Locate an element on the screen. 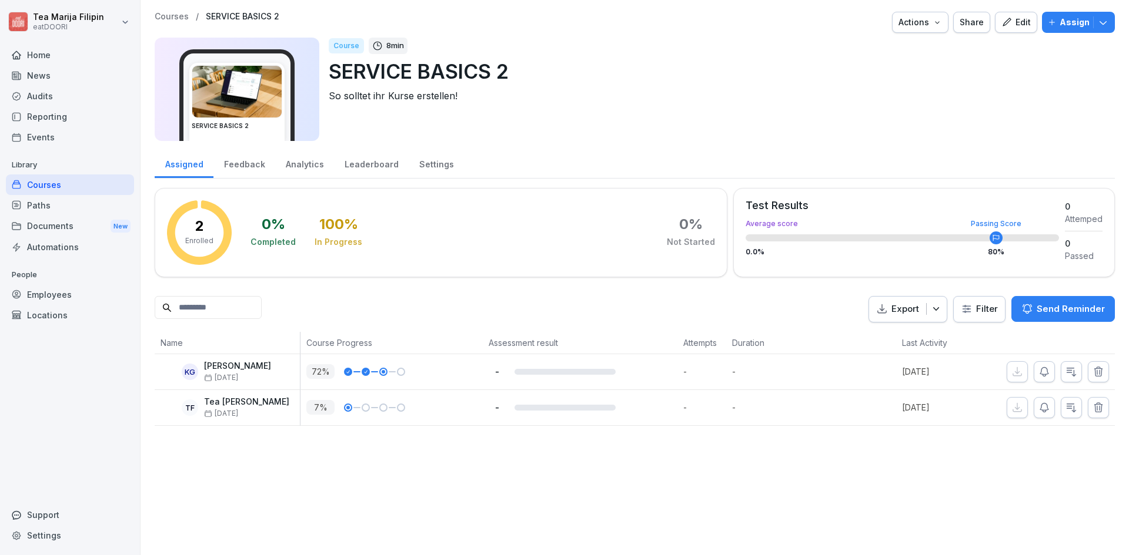  div: Average score is located at coordinates (902, 224).